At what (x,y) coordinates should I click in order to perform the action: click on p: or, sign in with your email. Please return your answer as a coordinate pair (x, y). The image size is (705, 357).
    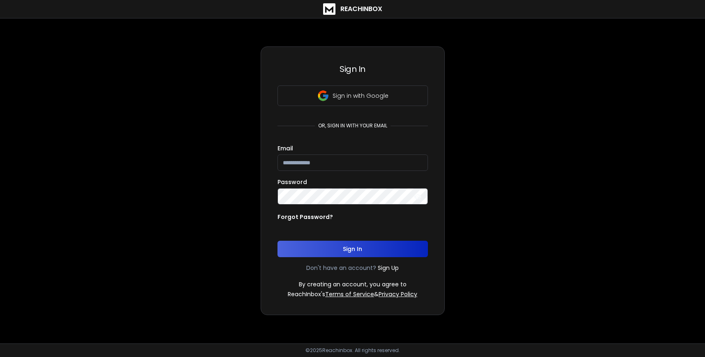
    Looking at the image, I should click on (352, 126).